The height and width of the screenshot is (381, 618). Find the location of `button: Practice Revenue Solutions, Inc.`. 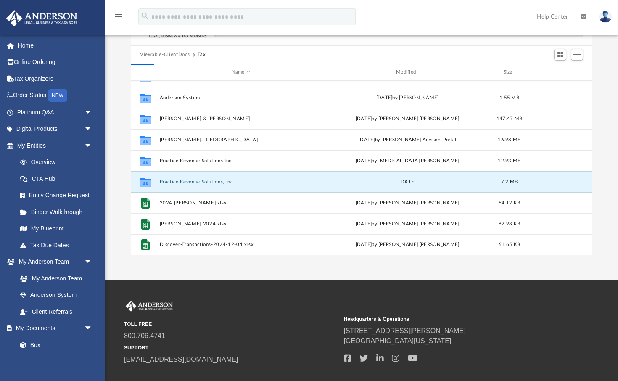

button: Practice Revenue Solutions, Inc. is located at coordinates (241, 181).